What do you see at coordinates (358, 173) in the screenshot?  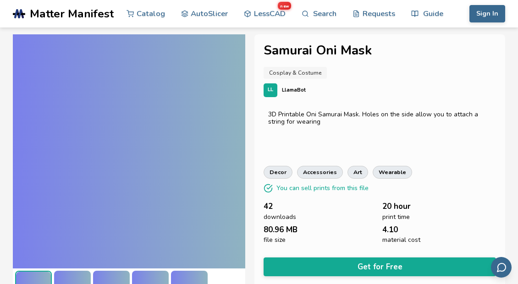 I see `a: art` at bounding box center [358, 173].